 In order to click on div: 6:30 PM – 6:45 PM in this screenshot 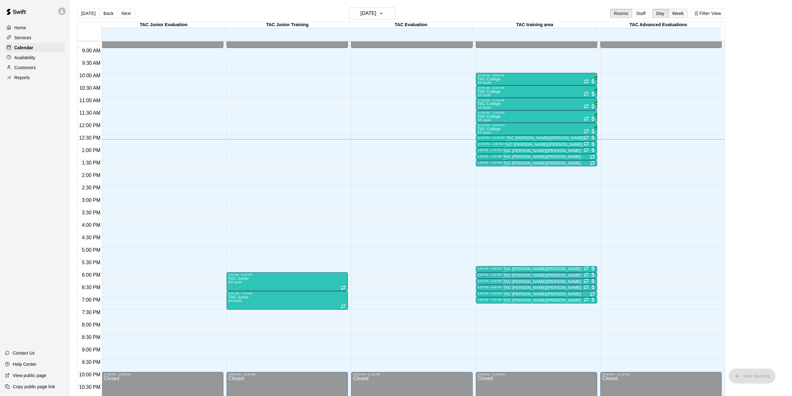, I will do `click(491, 287)`.